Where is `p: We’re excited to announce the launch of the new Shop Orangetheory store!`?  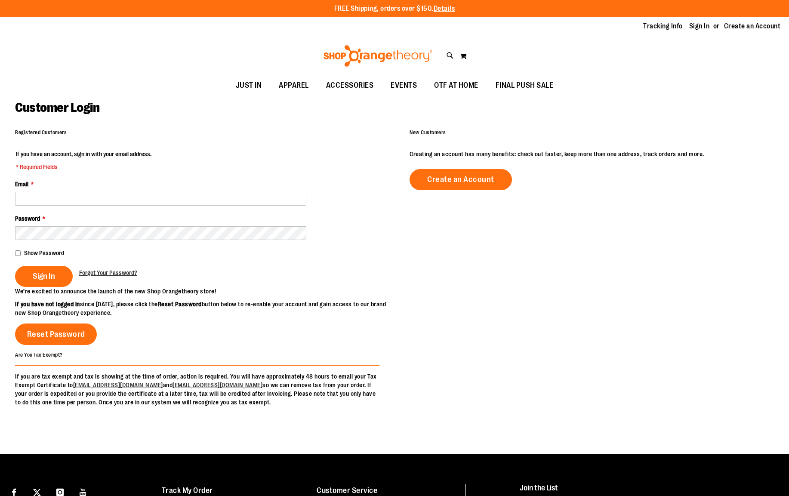
p: We’re excited to announce the launch of the new Shop Orangetheory store! is located at coordinates (205, 291).